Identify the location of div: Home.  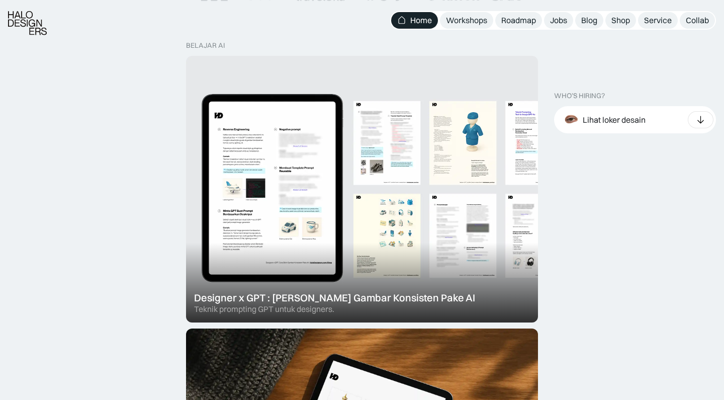
(421, 20).